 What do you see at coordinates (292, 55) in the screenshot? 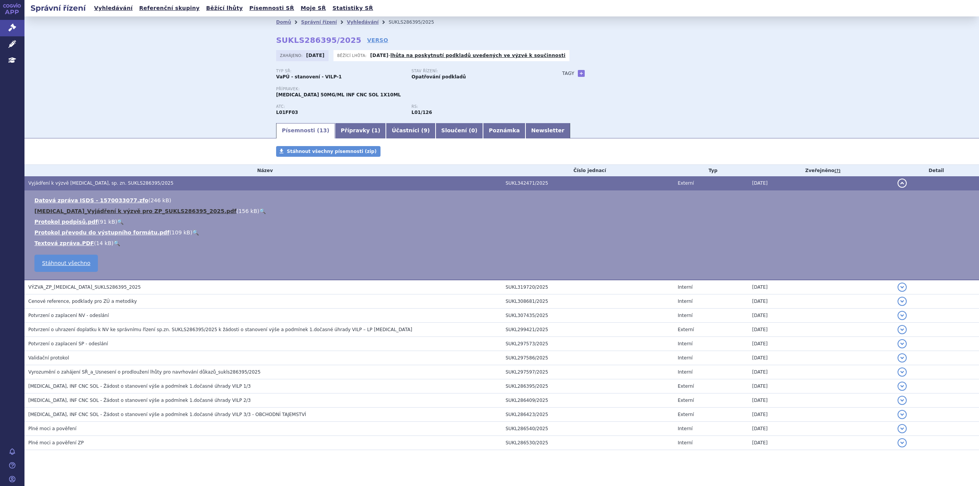
I see `span: Zahájeno:` at bounding box center [292, 55].